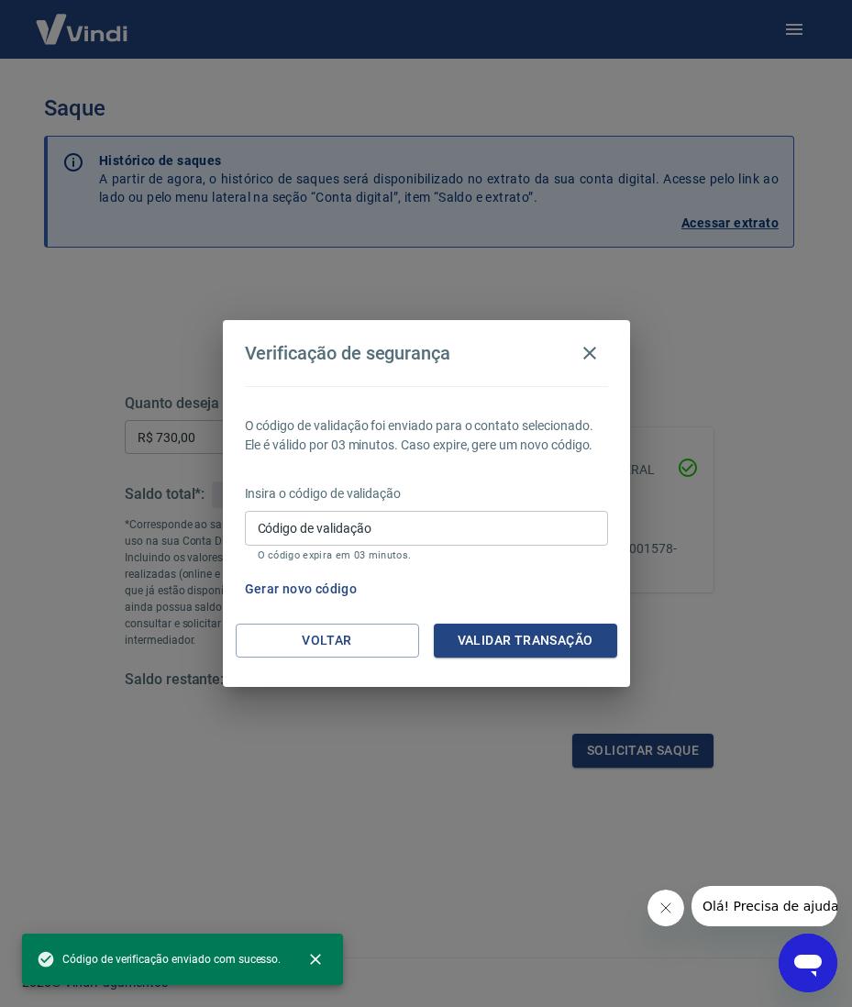  What do you see at coordinates (327, 640) in the screenshot?
I see `button: Voltar` at bounding box center [327, 640].